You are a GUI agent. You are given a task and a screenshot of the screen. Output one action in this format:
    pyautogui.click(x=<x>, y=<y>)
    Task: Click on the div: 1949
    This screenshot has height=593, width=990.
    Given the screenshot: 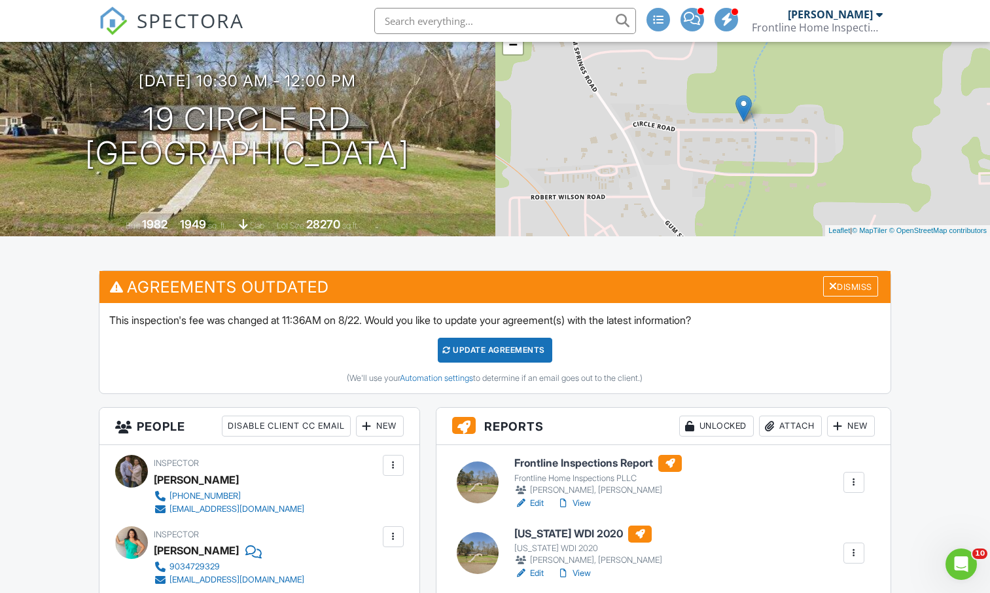 What is the action you would take?
    pyautogui.click(x=193, y=224)
    